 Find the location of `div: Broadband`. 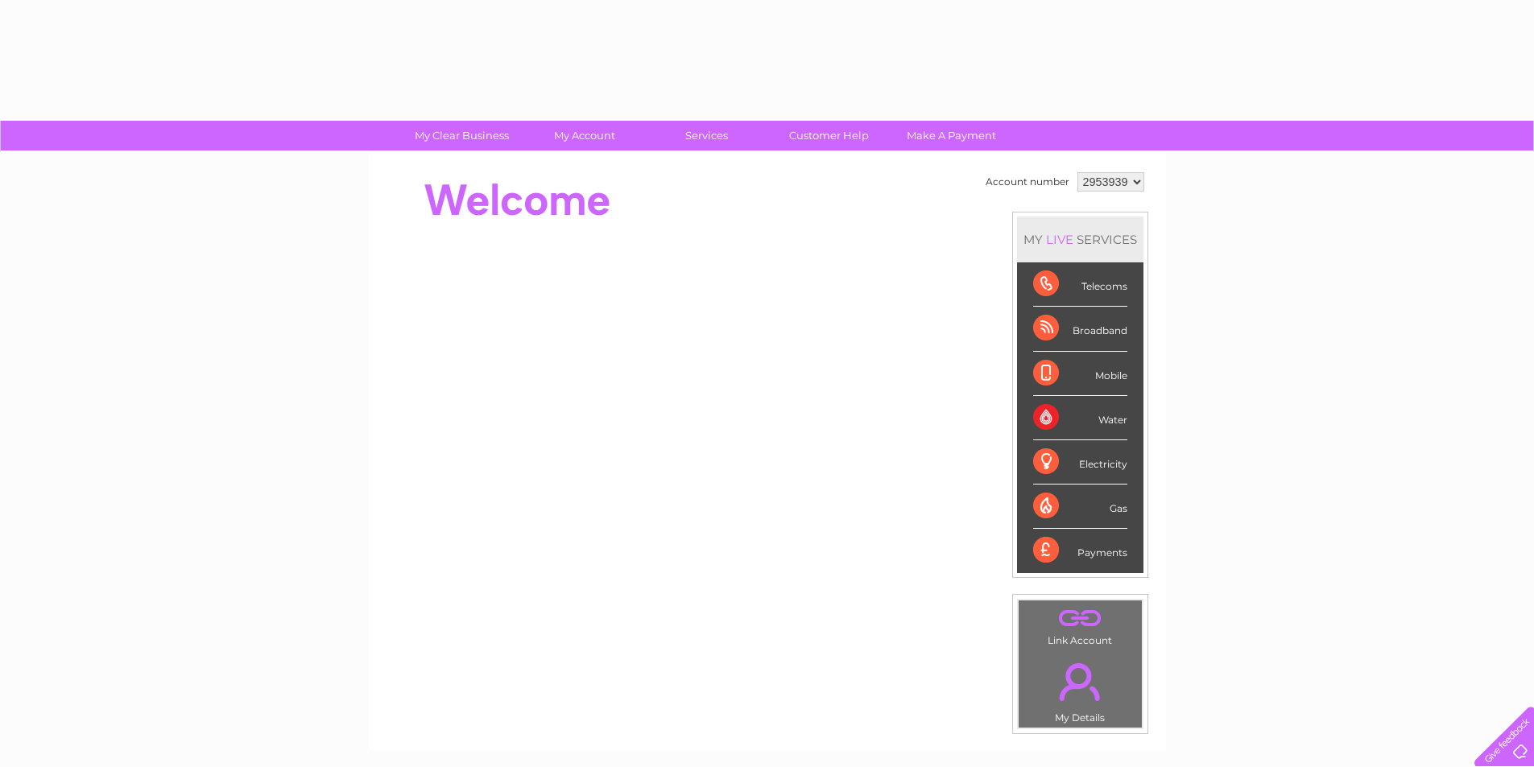

div: Broadband is located at coordinates (1080, 329).